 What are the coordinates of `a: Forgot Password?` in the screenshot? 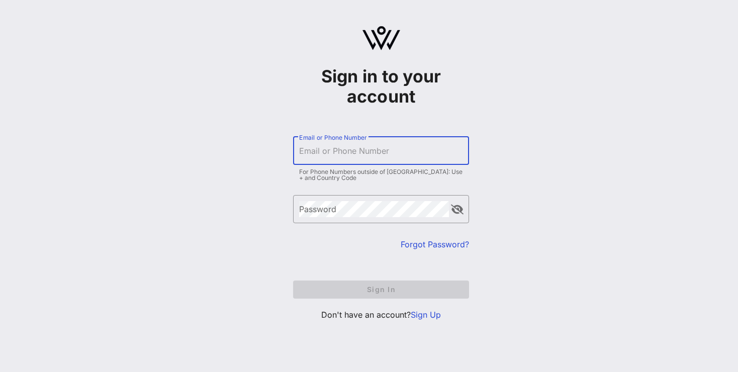 It's located at (435, 244).